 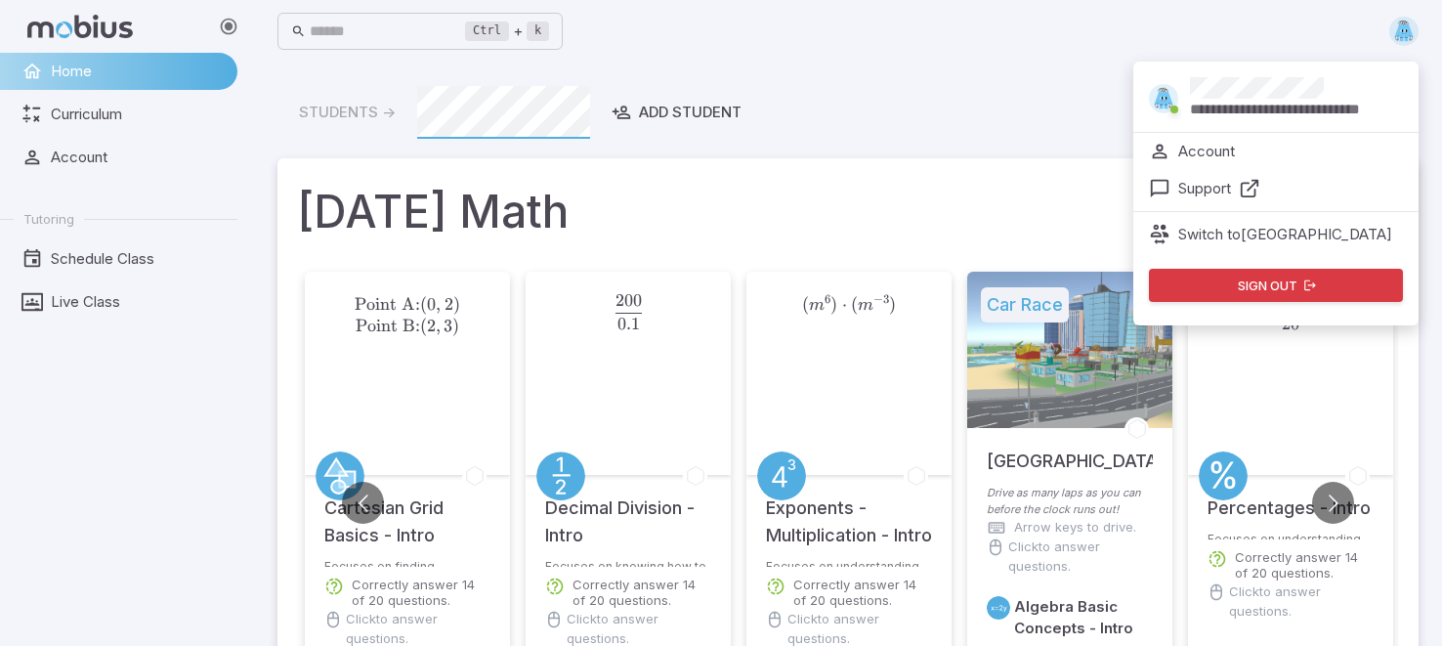 I want to click on button: Go to next slide, so click(x=1333, y=502).